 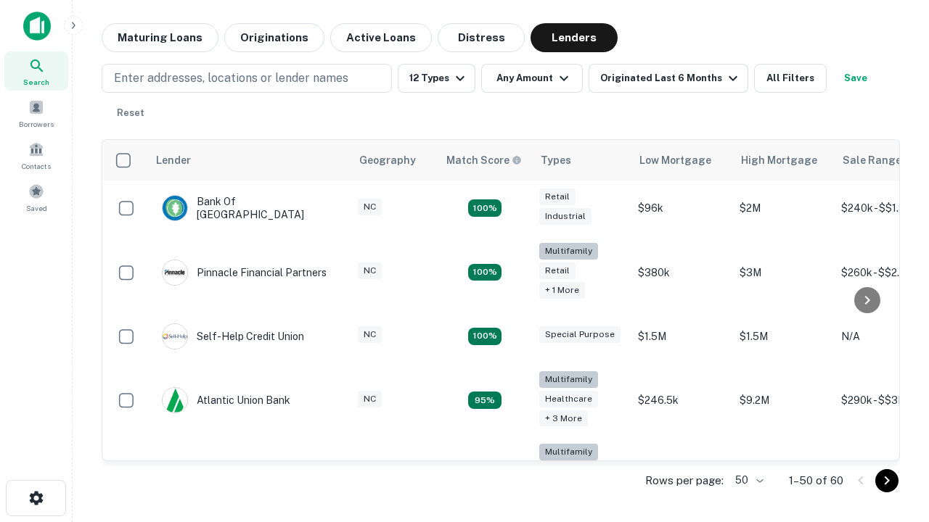 What do you see at coordinates (36, 124) in the screenshot?
I see `span: Borrowers` at bounding box center [36, 124].